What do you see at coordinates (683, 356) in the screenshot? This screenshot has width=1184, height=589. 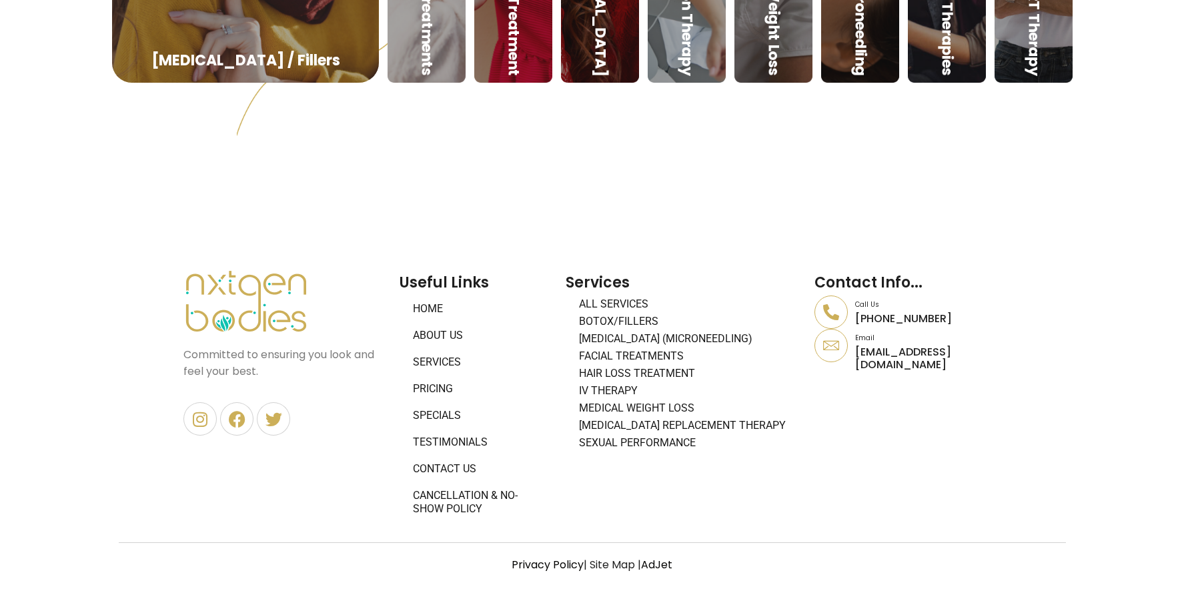 I see `a: Facial Treatments` at bounding box center [683, 356].